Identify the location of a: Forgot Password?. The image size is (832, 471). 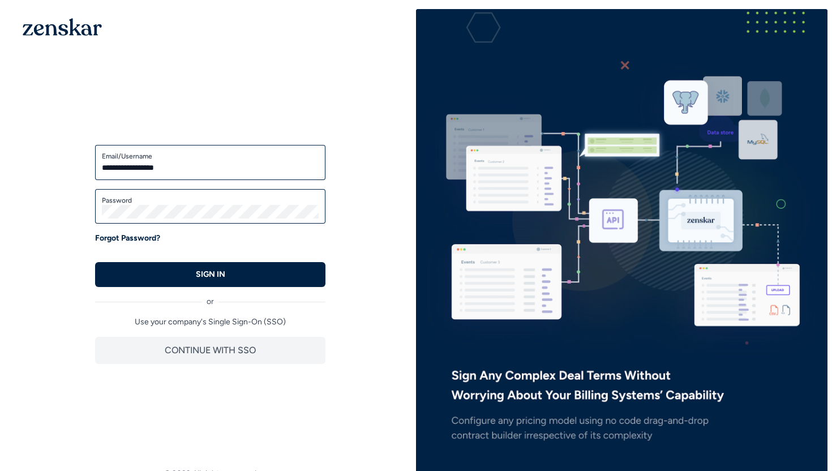
(127, 238).